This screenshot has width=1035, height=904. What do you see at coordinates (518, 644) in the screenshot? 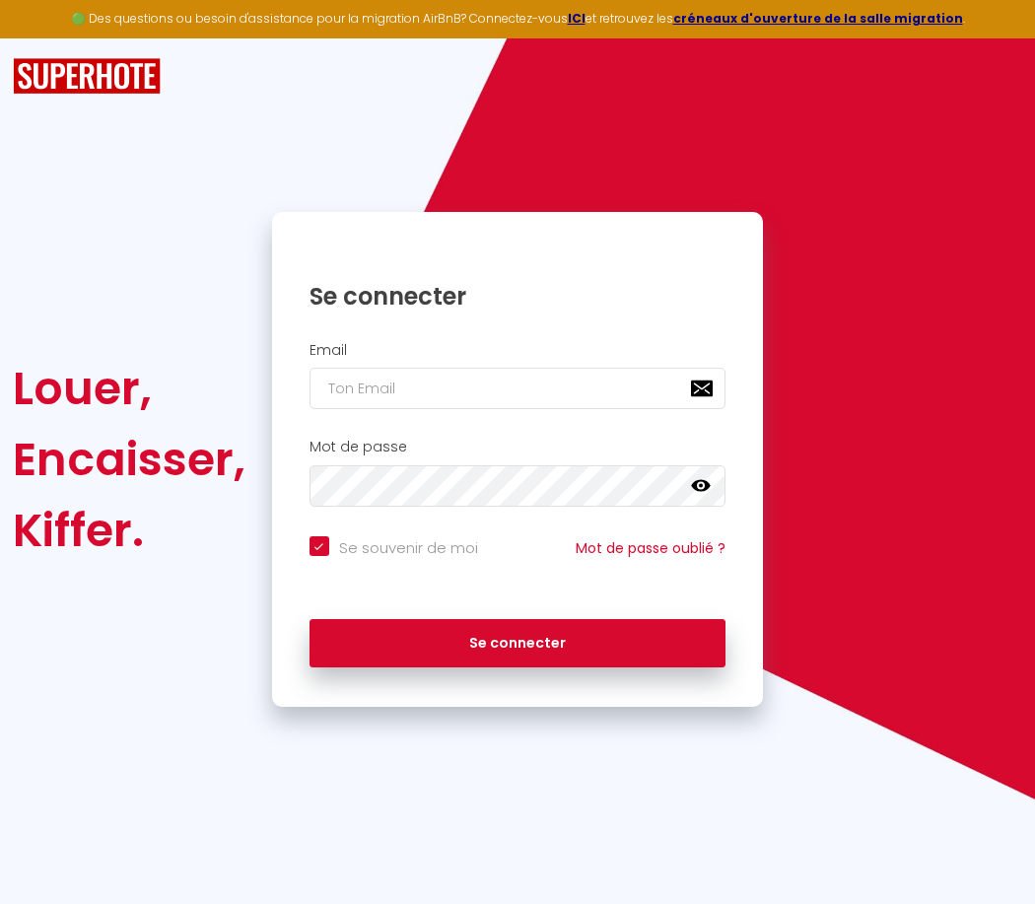
I see `button: Se connecter` at bounding box center [518, 644].